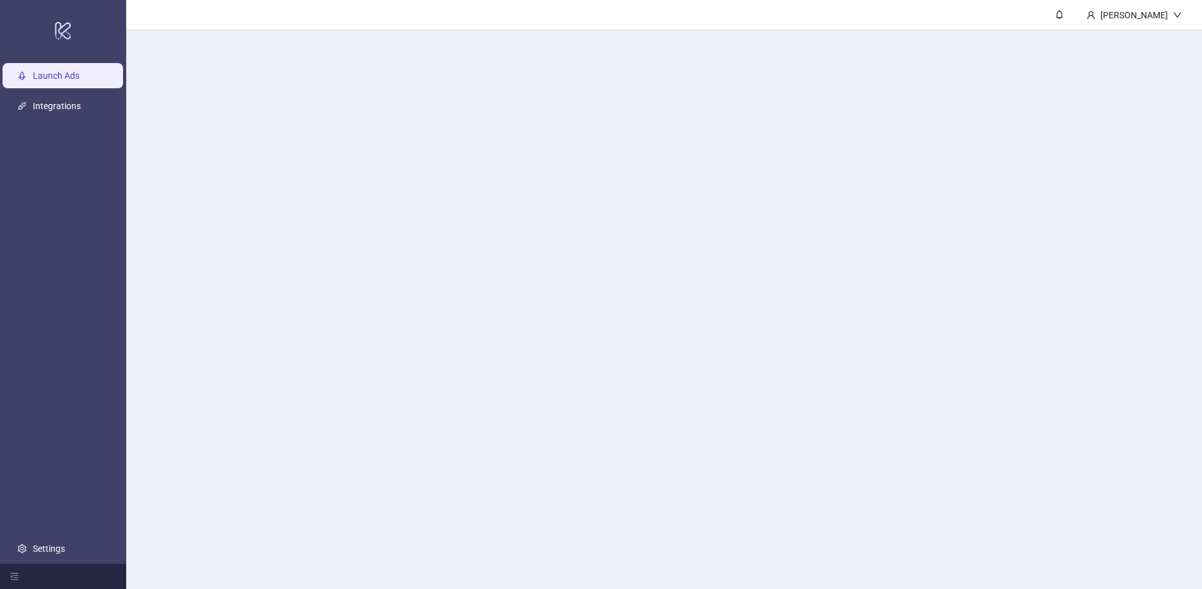 Image resolution: width=1202 pixels, height=589 pixels. Describe the element at coordinates (1091, 15) in the screenshot. I see `span: user` at that location.